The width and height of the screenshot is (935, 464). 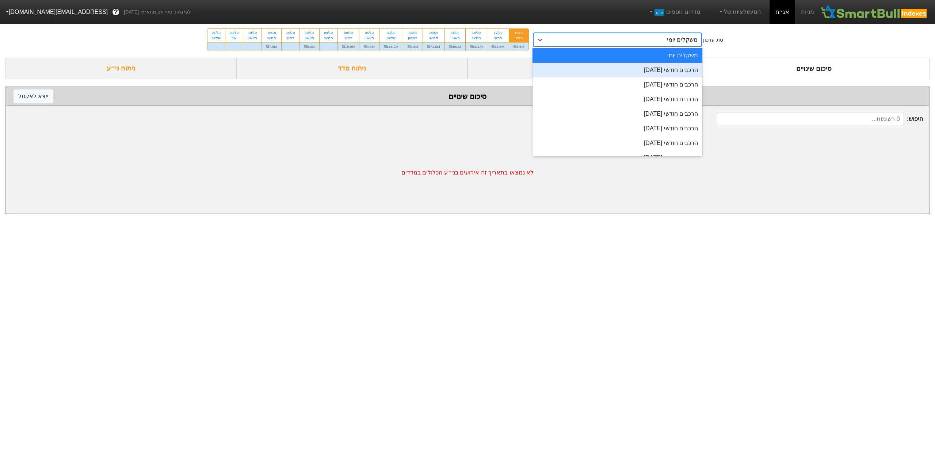 What do you see at coordinates (391, 33) in the screenshot?
I see `div: 30/09` at bounding box center [391, 33].